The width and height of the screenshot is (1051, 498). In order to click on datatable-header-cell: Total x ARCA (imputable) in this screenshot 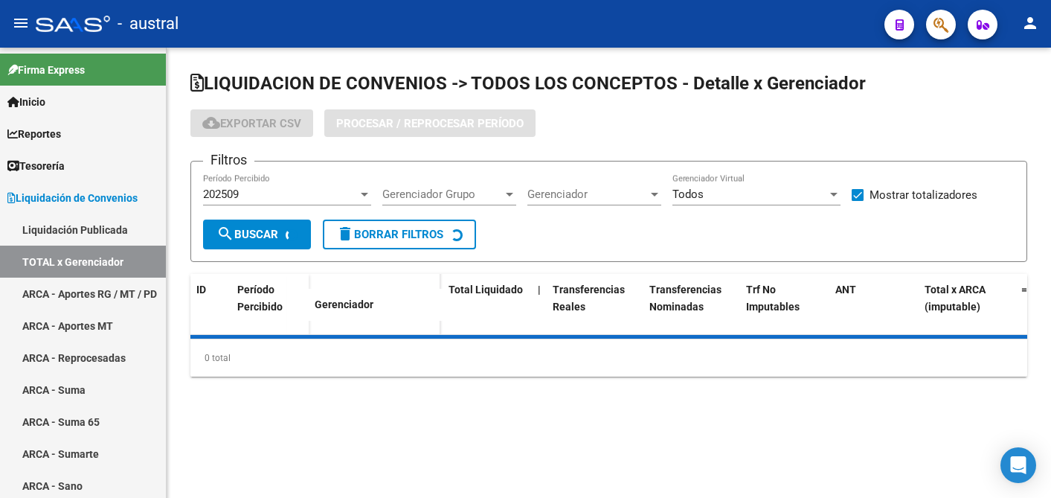, I will do `click(967, 306)`.